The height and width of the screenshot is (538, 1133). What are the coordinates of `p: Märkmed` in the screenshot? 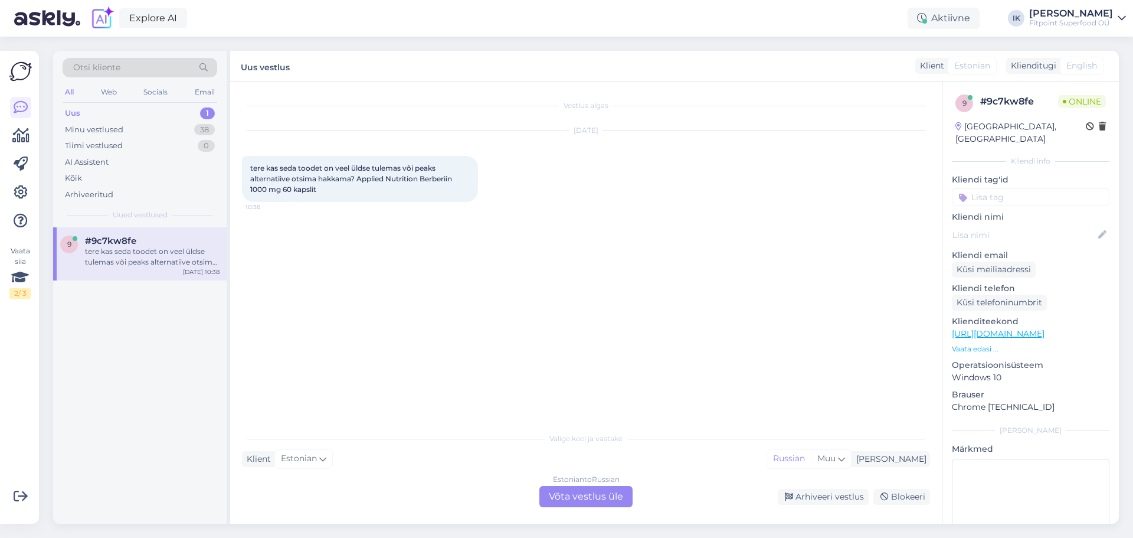 It's located at (1031, 449).